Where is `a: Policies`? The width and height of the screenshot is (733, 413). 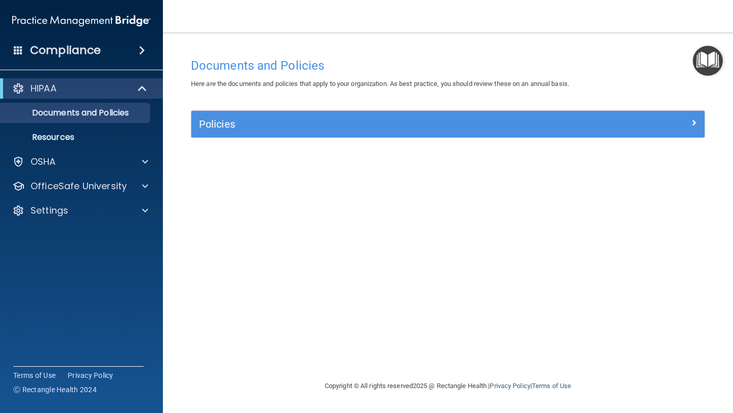 a: Policies is located at coordinates (448, 124).